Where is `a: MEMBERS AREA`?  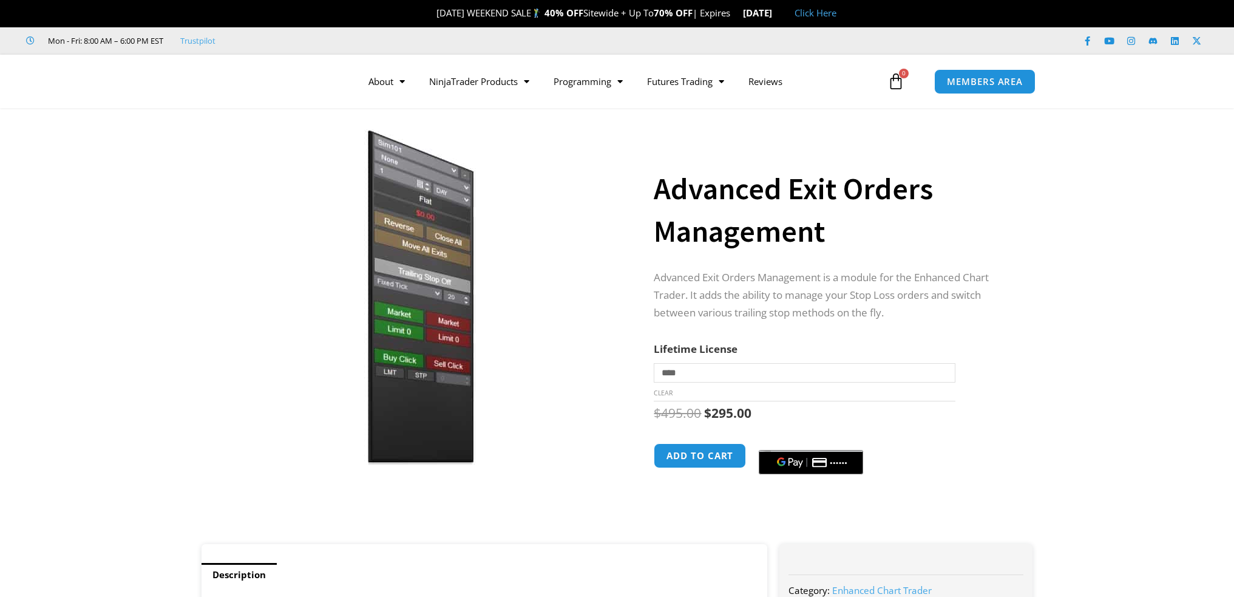
a: MEMBERS AREA is located at coordinates (985, 81).